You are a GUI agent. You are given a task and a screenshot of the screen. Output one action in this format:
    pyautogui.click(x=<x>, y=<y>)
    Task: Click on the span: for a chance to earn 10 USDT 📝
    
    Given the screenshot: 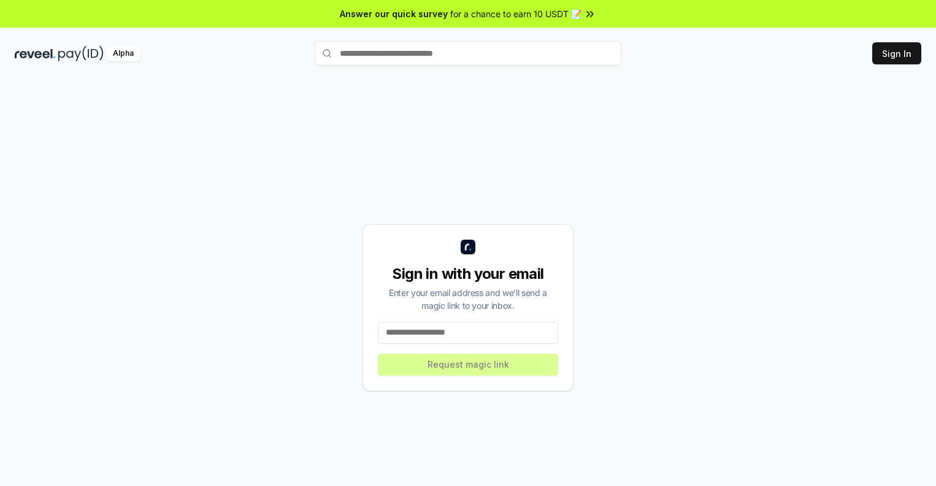 What is the action you would take?
    pyautogui.click(x=516, y=13)
    